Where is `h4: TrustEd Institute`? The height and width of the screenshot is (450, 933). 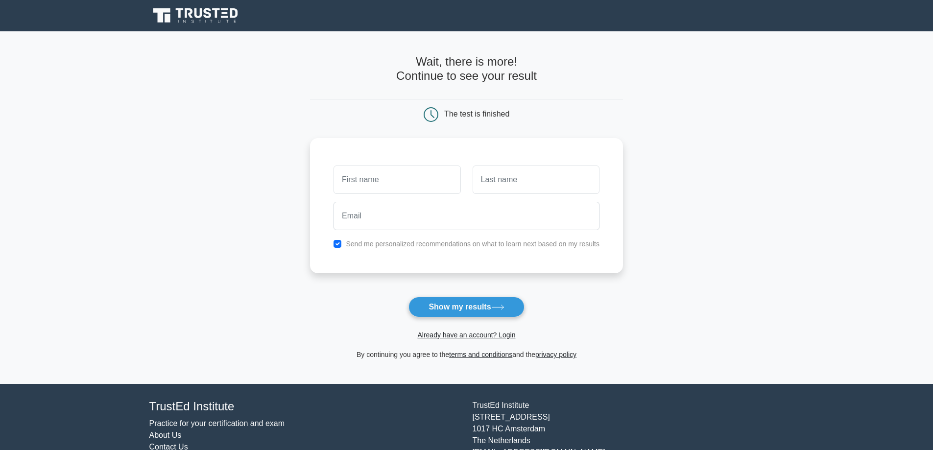
h4: TrustEd Institute is located at coordinates (305, 407).